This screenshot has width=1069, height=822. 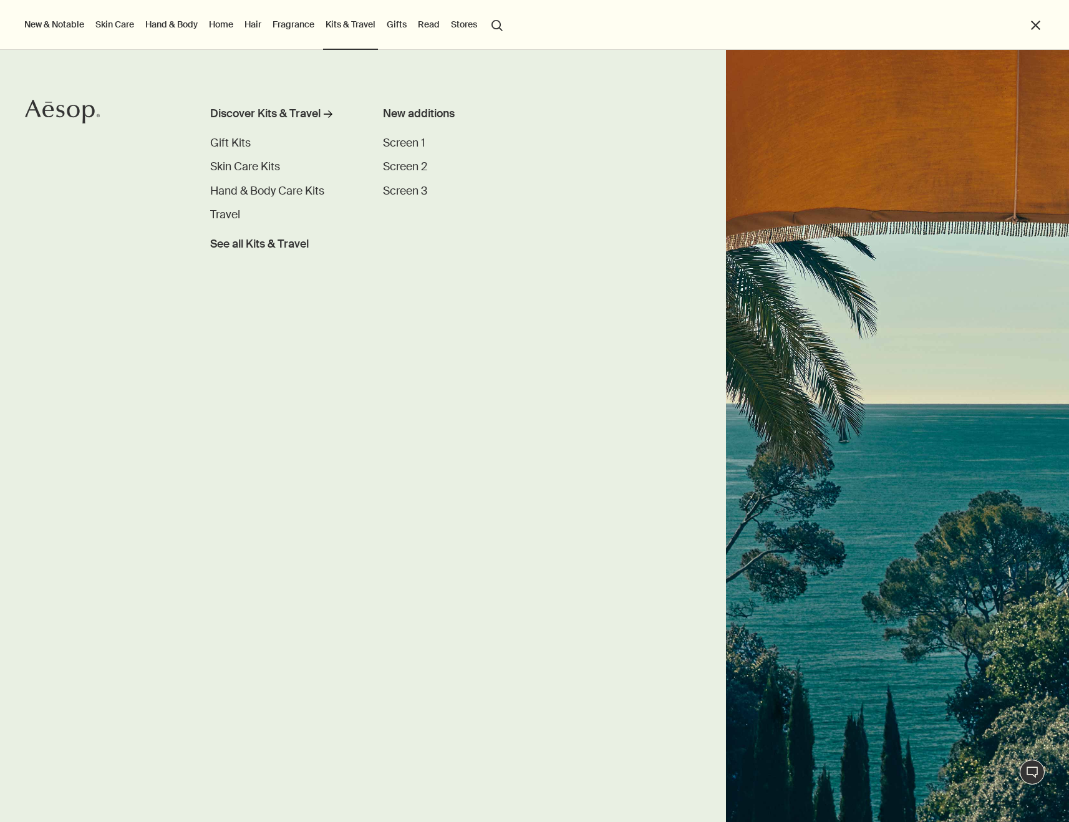 What do you see at coordinates (172, 24) in the screenshot?
I see `a: Hand & Body` at bounding box center [172, 24].